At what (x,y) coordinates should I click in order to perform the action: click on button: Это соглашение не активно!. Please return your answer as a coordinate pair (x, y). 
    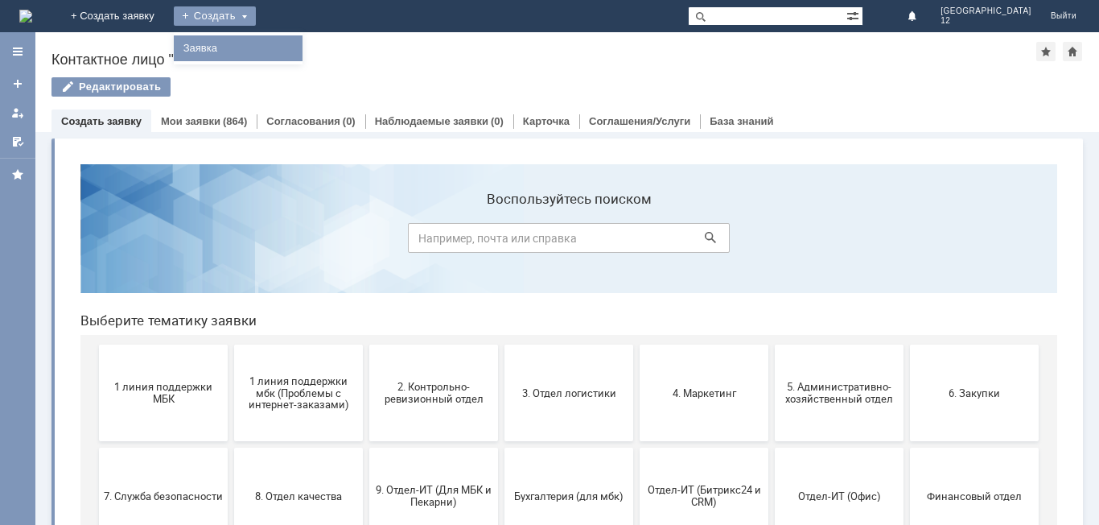
    Looking at the image, I should click on (231, 447).